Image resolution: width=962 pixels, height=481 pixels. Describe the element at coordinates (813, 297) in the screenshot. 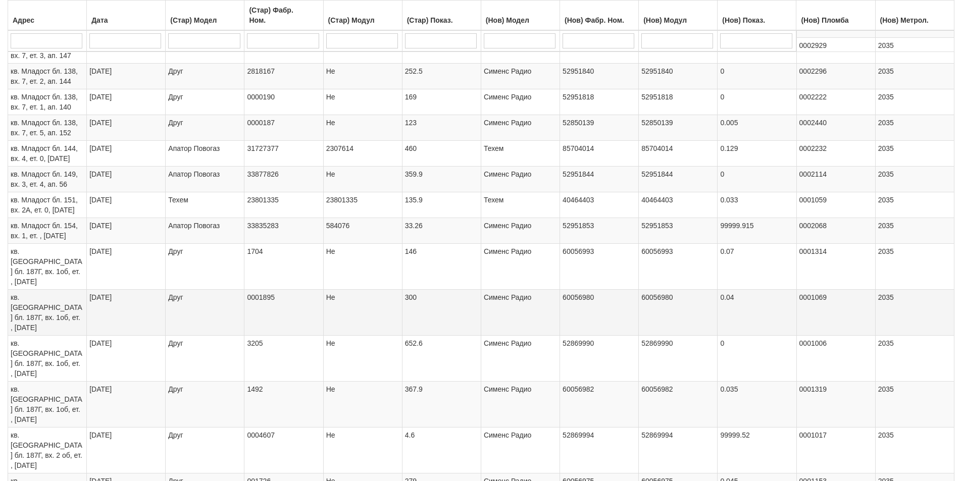

I see `span: 0001069` at that location.